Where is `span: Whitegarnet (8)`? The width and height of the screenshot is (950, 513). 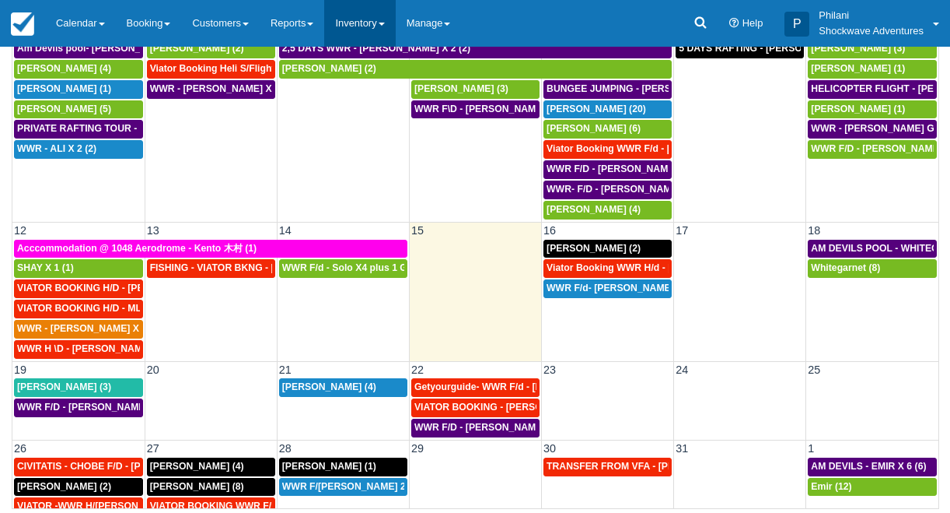 span: Whitegarnet (8) is located at coordinates (845, 268).